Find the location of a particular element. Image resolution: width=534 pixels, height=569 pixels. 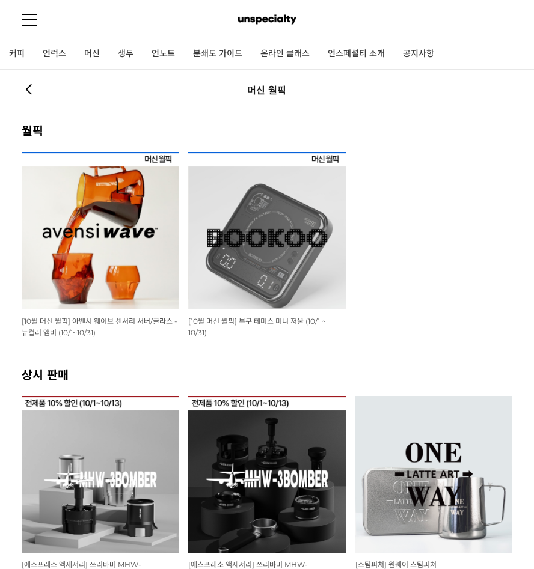

a: [10월 머신 월픽] 아벤시 웨이브 센서리 서버/글라스 - 뉴컬러 앰버 (10/1~10/31) is located at coordinates (99, 326).